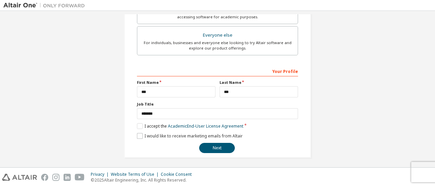 This screenshot has height=187, width=435. I want to click on label: Last Name, so click(259, 83).